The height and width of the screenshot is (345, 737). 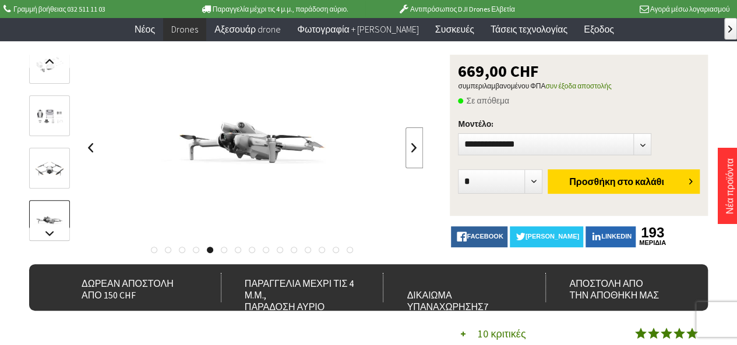 I want to click on font: Αντιπρόσωπος DJI Drones Ελβετία, so click(x=463, y=9).